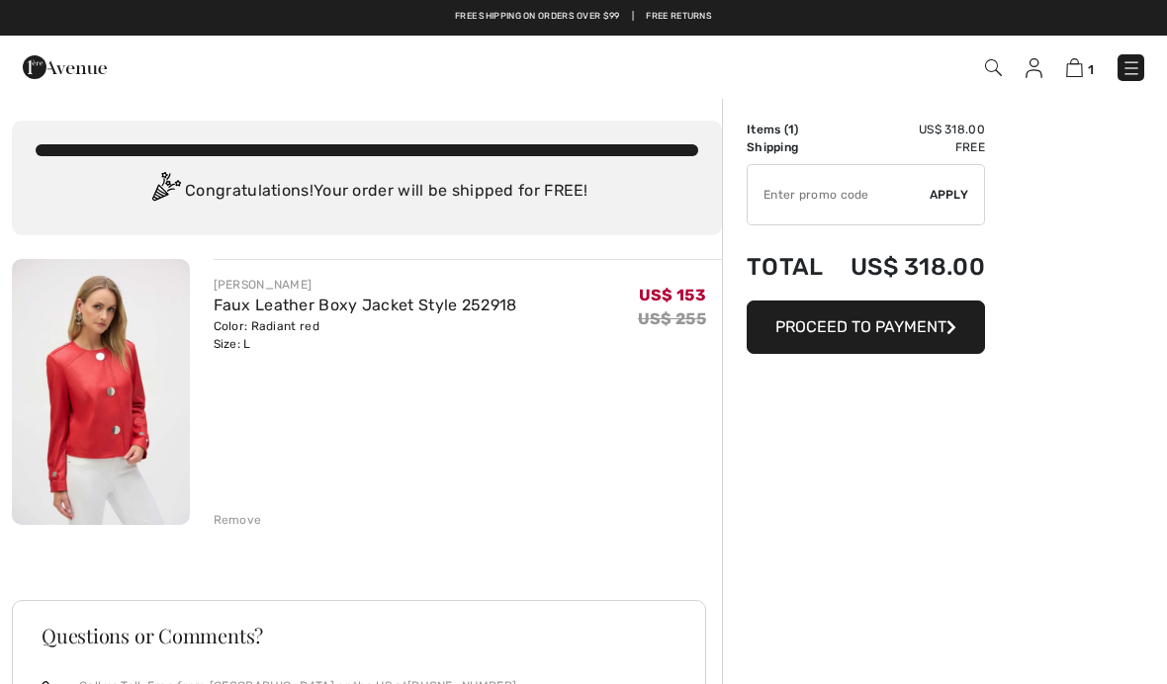 This screenshot has width=1167, height=684. Describe the element at coordinates (64, 67) in the screenshot. I see `img: 1ère Avenue` at that location.